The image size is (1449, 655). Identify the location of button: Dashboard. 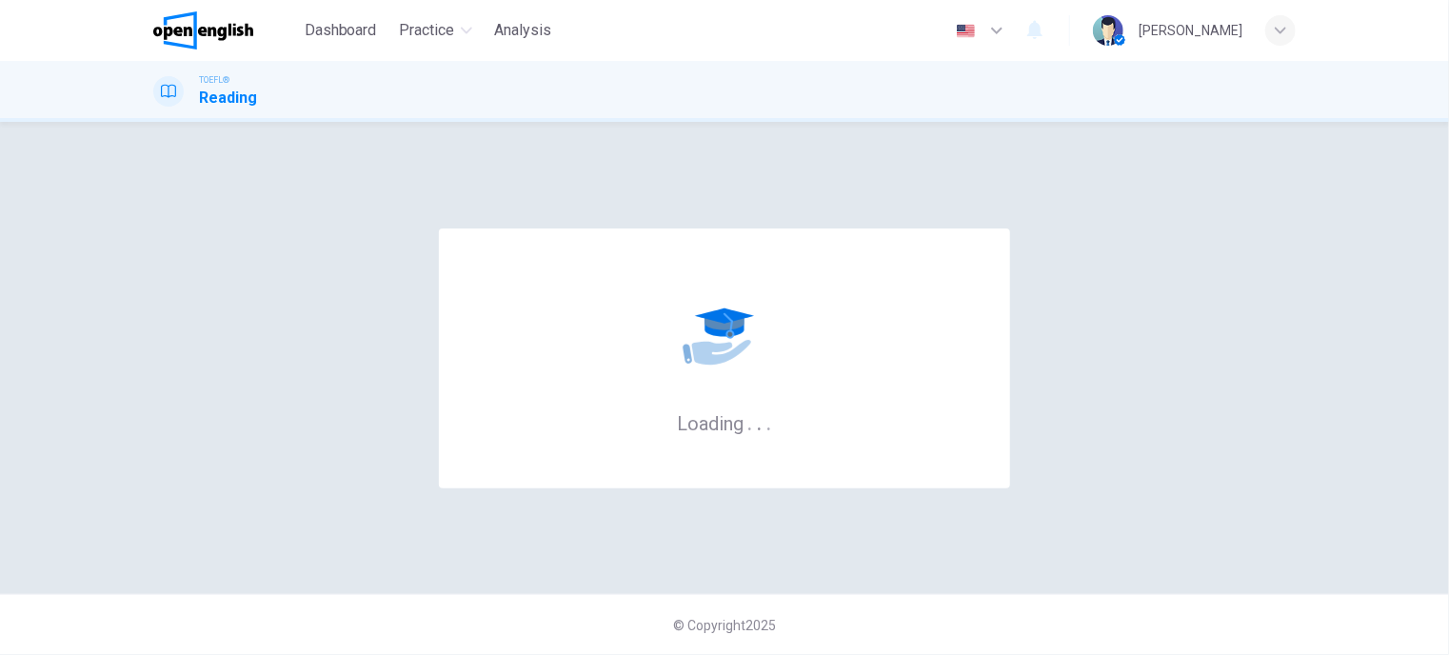
(341, 30).